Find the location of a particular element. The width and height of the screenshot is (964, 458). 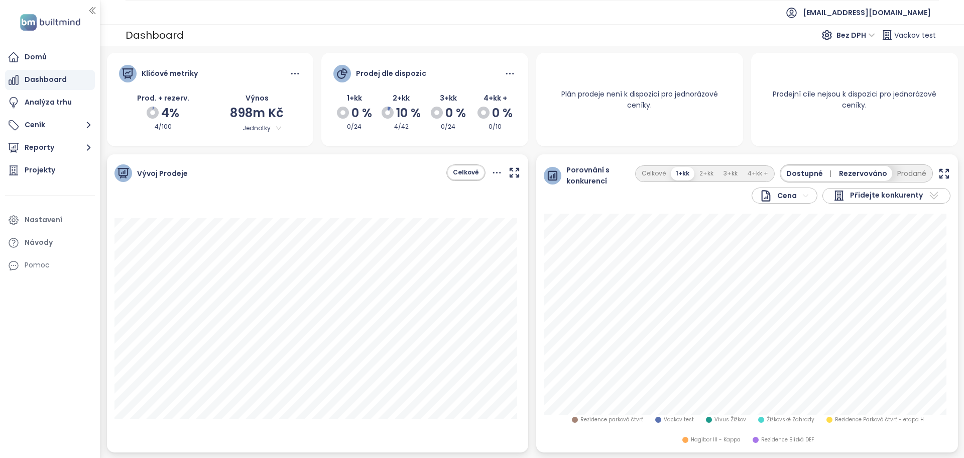

span: Porovnání s konkurencí is located at coordinates (590, 175).